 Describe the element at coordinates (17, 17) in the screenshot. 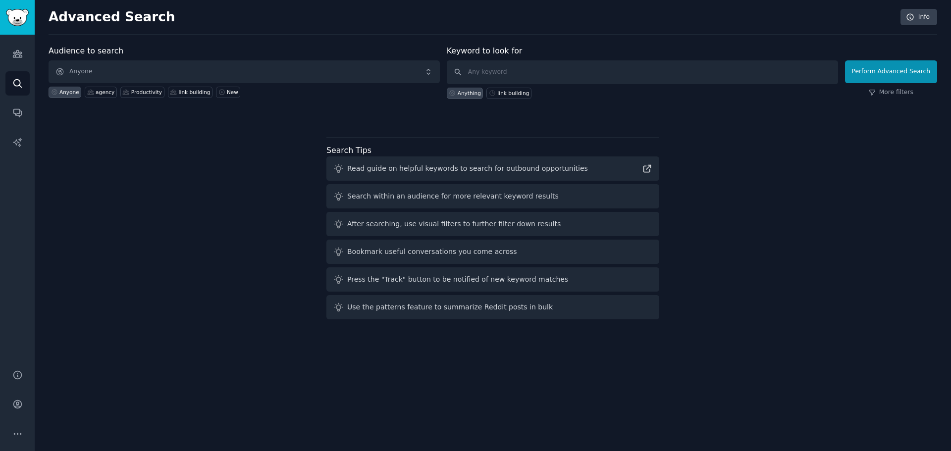

I see `img: GummySearch logo` at that location.